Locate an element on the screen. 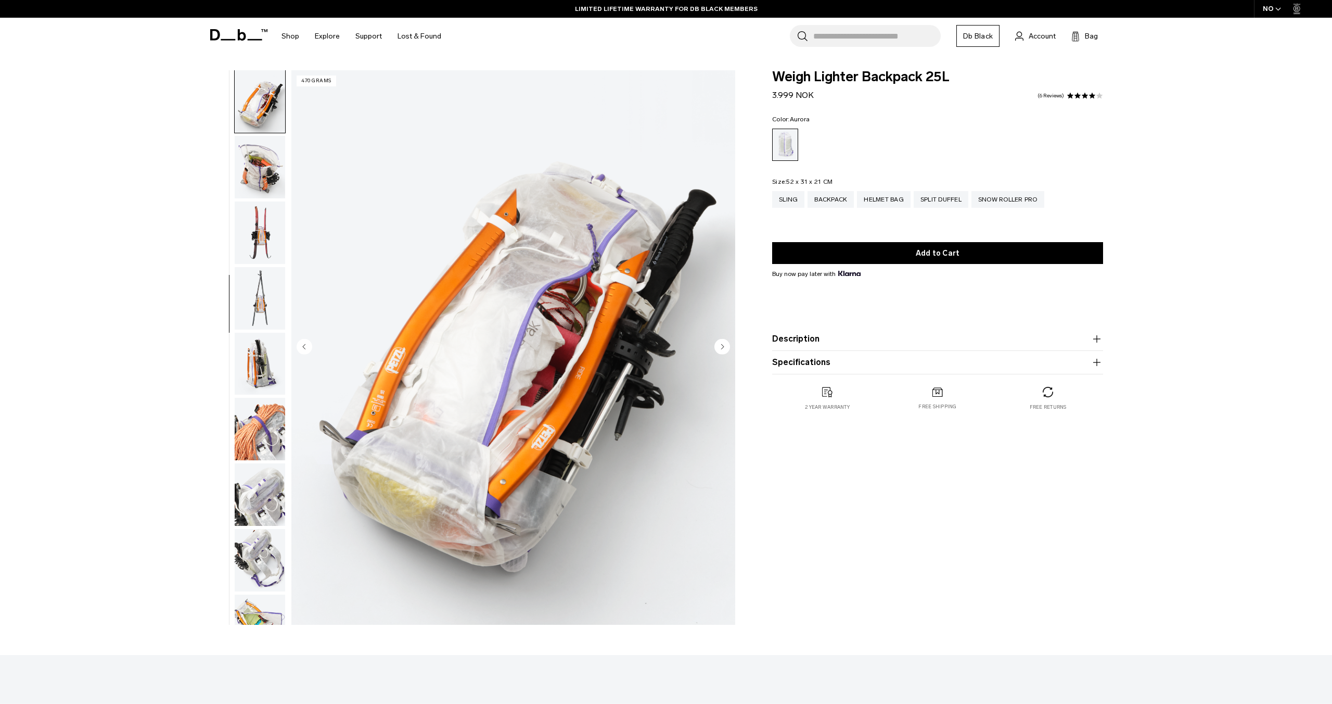 The image size is (1332, 704). img: Weigh_Lighter_Backpack_25L_11.png is located at coordinates (260, 429).